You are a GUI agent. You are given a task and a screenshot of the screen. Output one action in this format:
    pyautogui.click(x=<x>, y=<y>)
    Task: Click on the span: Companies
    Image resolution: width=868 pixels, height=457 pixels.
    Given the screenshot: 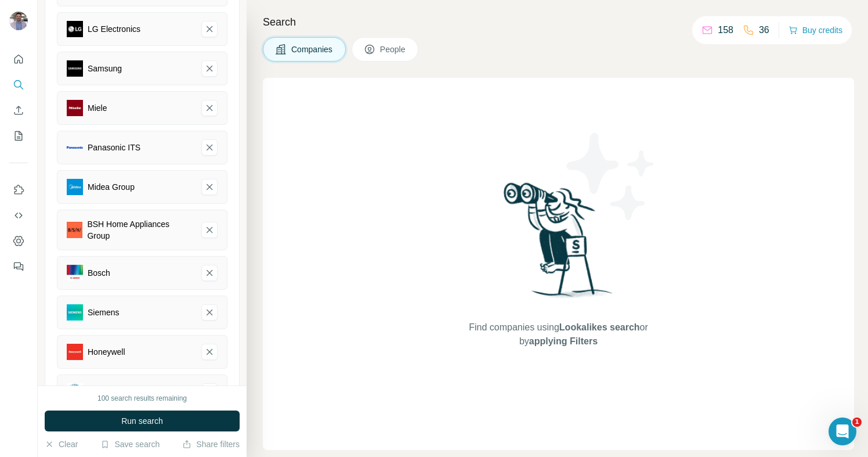 What is the action you would take?
    pyautogui.click(x=312, y=49)
    